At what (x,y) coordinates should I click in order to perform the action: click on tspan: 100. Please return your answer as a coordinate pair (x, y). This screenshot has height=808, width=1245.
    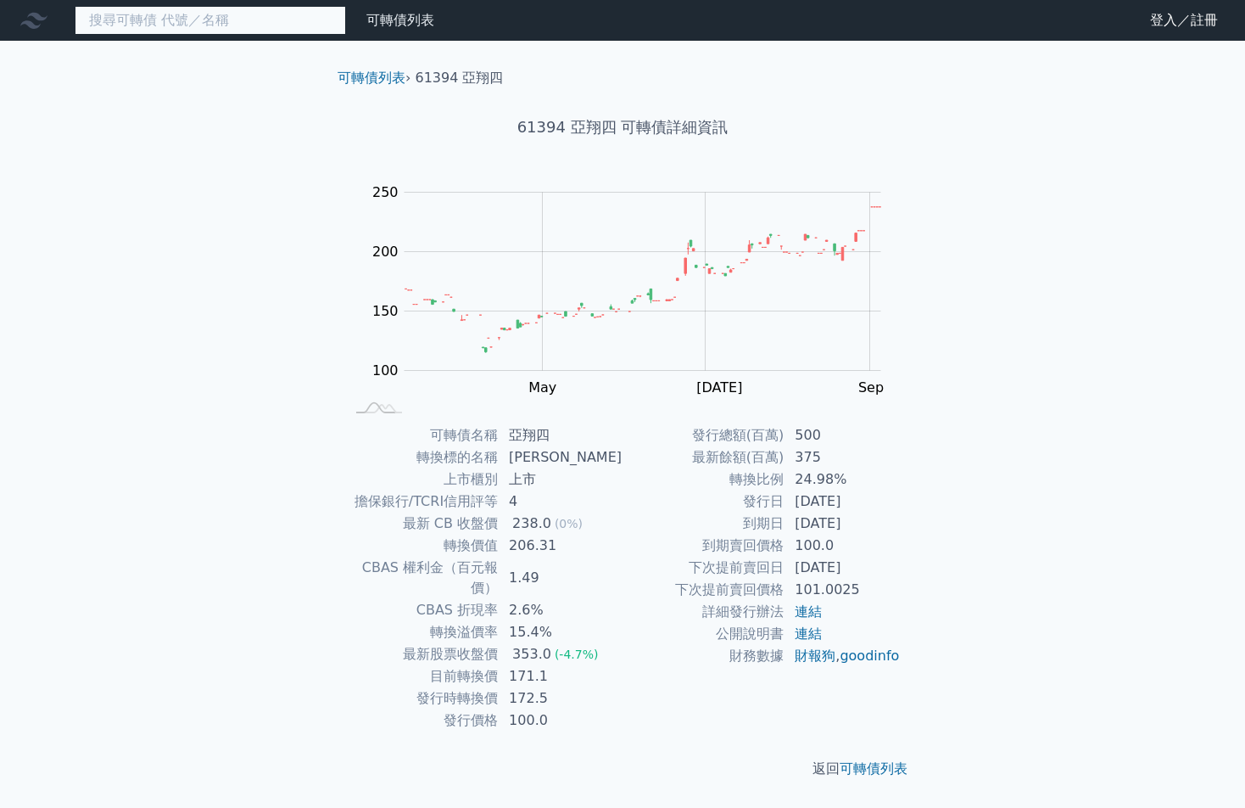
    Looking at the image, I should click on (385, 370).